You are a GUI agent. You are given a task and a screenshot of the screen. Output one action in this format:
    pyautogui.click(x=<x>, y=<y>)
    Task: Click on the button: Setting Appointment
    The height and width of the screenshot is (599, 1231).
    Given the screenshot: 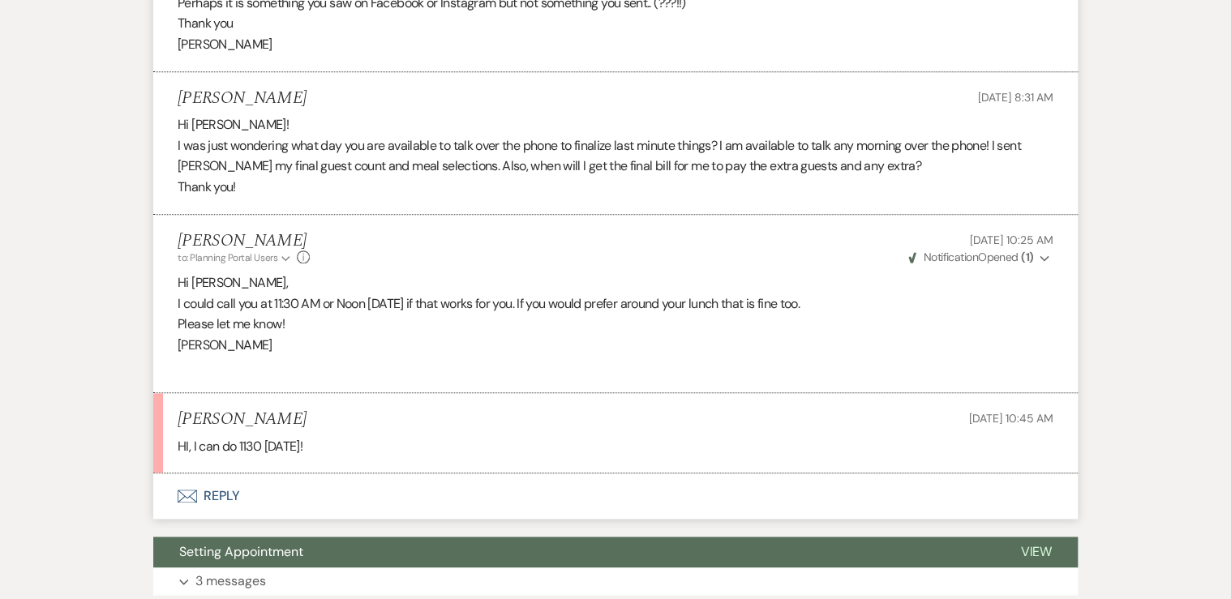 What is the action you would take?
    pyautogui.click(x=573, y=552)
    